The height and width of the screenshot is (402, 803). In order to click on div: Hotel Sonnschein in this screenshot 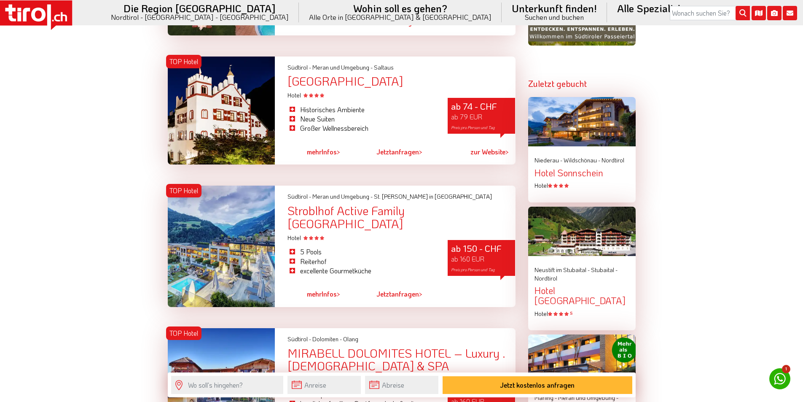, I will do `click(581, 173)`.